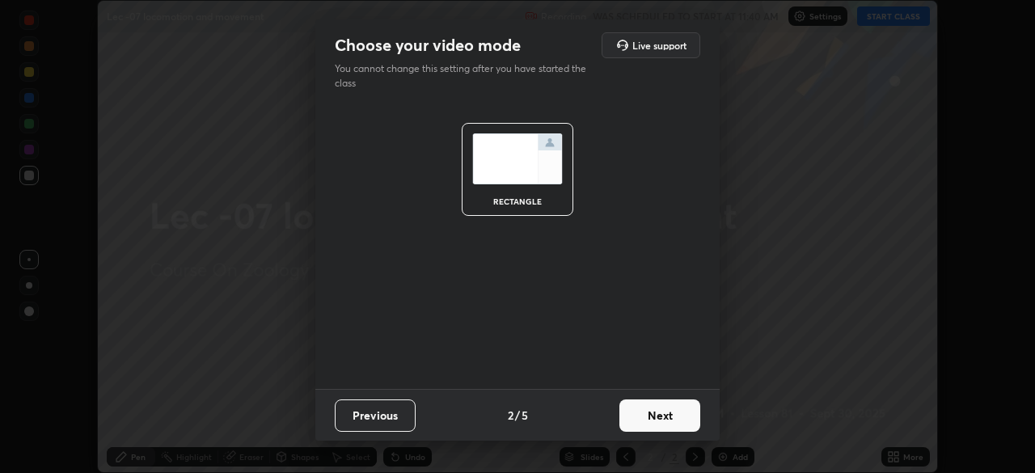 The width and height of the screenshot is (1035, 473). I want to click on p: You cannot change this setting after you have started the class, so click(466, 76).